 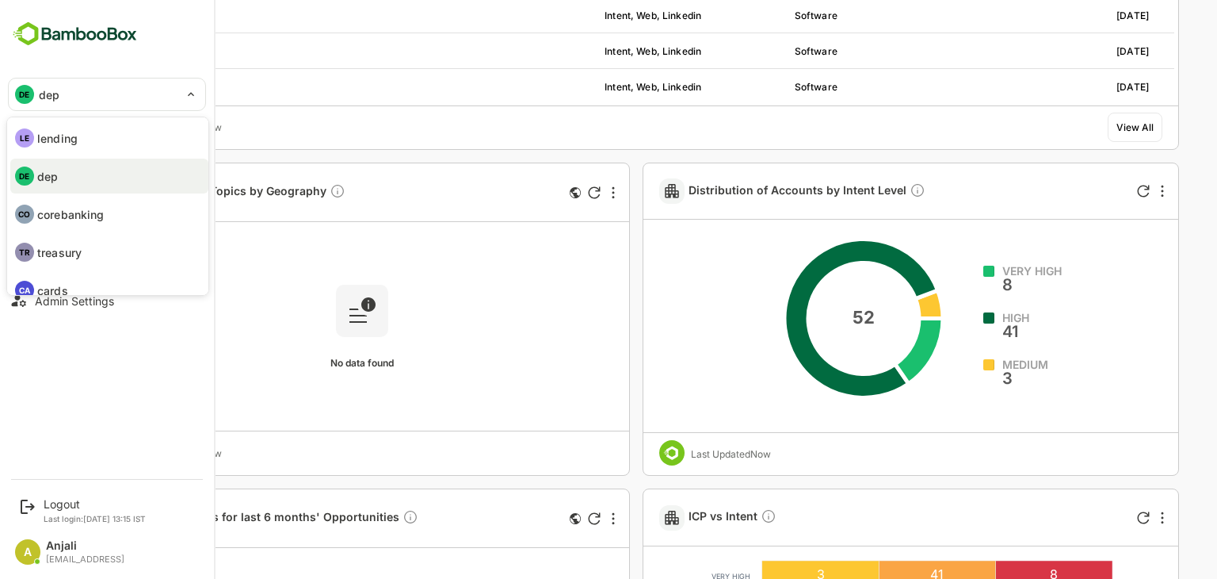 What do you see at coordinates (713, 517) in the screenshot?
I see `div: Shows heatmap of your accounts based on ICP and Intent levels` at bounding box center [713, 517].